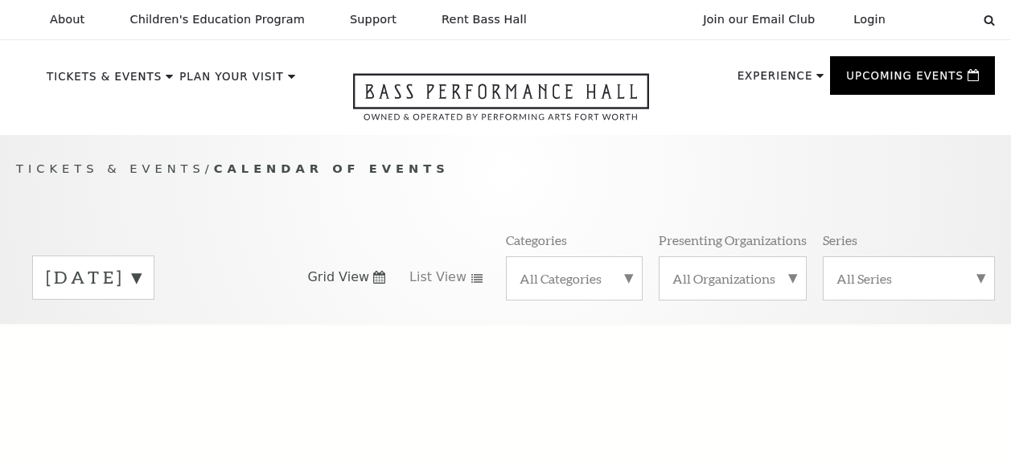 Image resolution: width=1011 pixels, height=462 pixels. What do you see at coordinates (110, 168) in the screenshot?
I see `span: Tickets & Events` at bounding box center [110, 168].